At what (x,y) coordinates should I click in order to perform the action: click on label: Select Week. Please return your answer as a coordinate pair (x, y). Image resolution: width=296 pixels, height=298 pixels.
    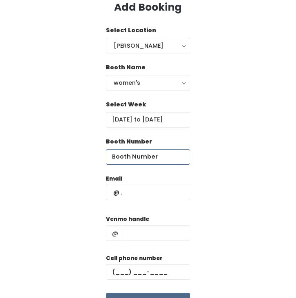
    Looking at the image, I should click on (126, 105).